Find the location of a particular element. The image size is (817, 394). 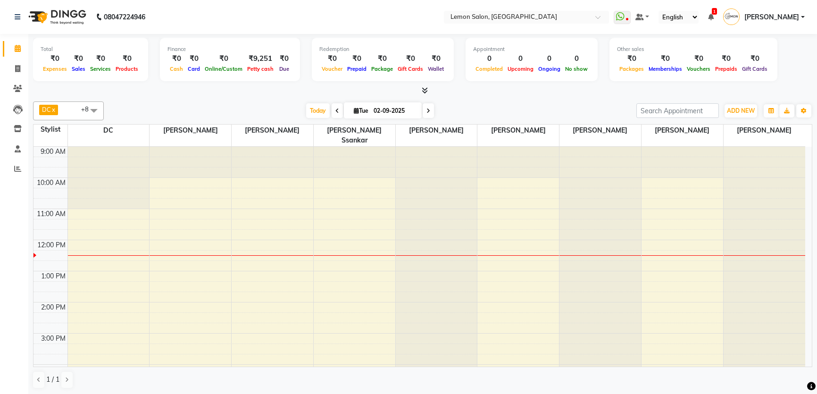

div: 11:00 AM is located at coordinates (51, 214).